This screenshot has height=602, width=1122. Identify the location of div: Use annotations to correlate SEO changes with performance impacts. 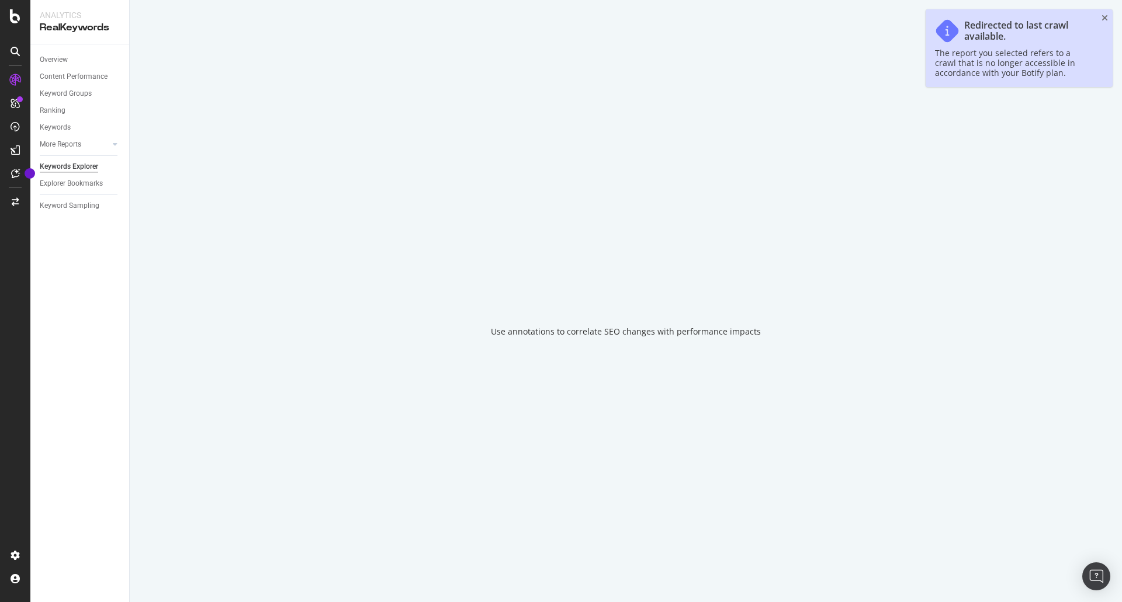
(626, 332).